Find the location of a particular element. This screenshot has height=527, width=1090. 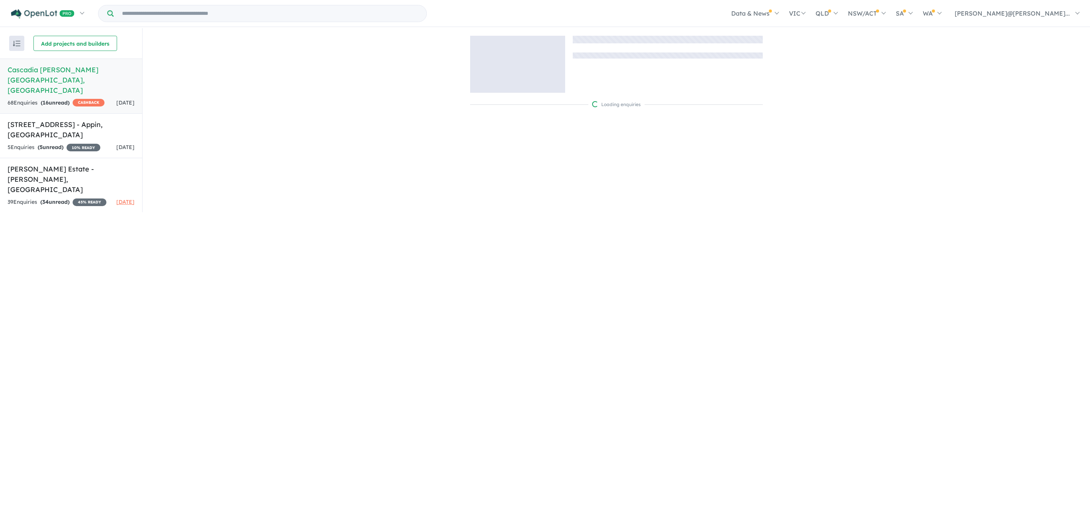

div: 5 Enquir ies is located at coordinates (54, 147).